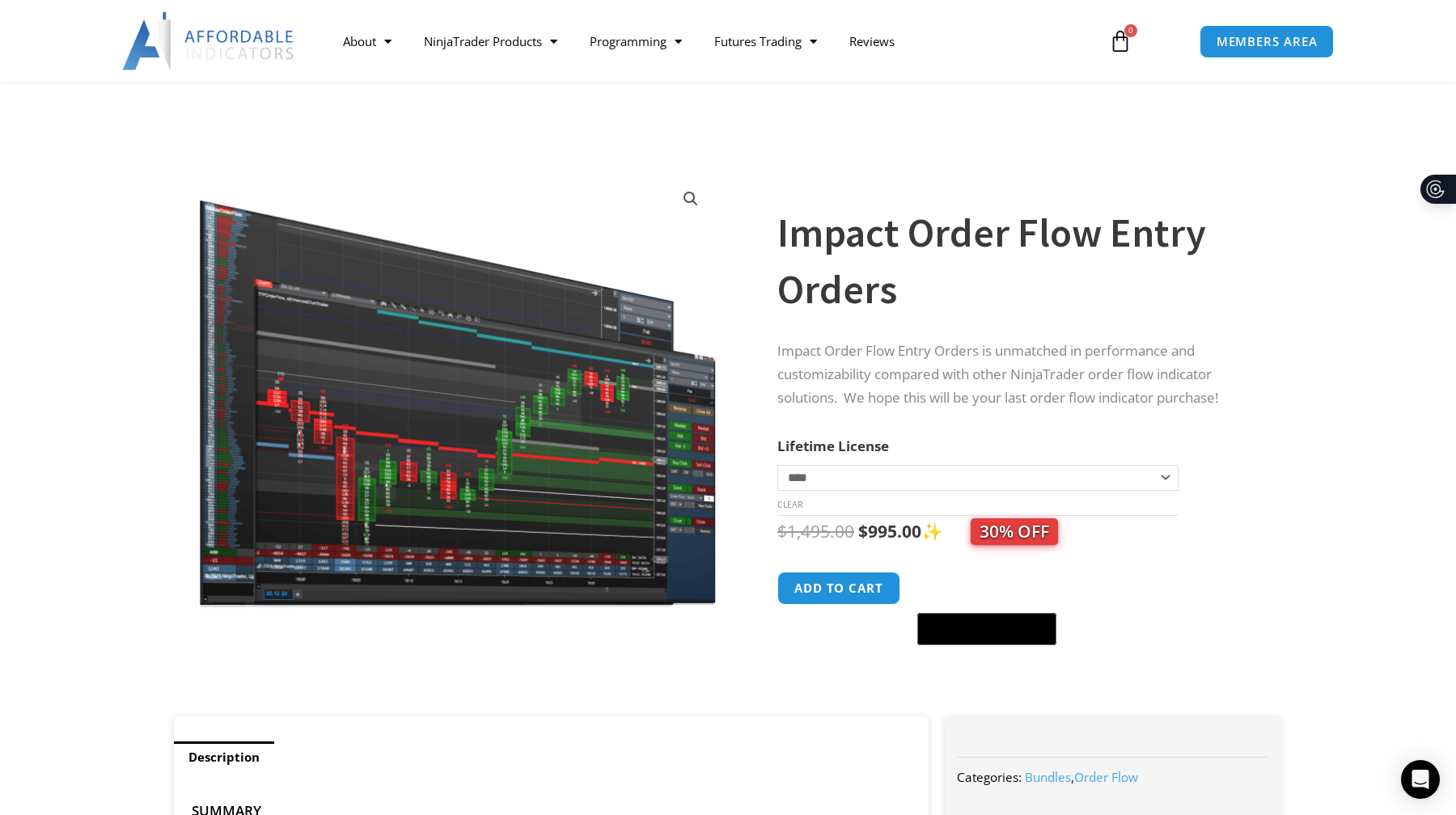 The width and height of the screenshot is (1456, 815). Describe the element at coordinates (833, 445) in the screenshot. I see `label: Lifetime License` at that location.